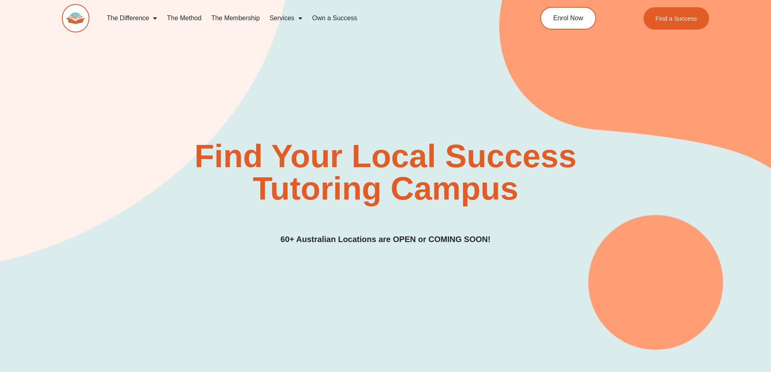  Describe the element at coordinates (236, 18) in the screenshot. I see `a: The Membership` at that location.